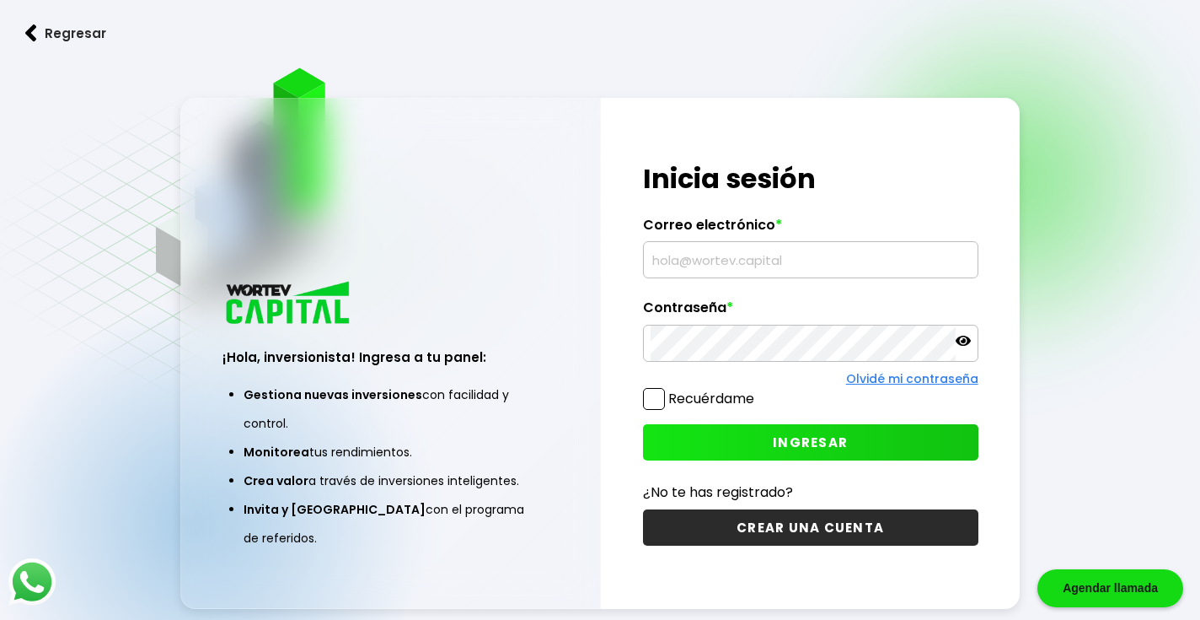 This screenshot has width=1200, height=620. Describe the element at coordinates (1110, 588) in the screenshot. I see `div: Agendar llamada` at that location.